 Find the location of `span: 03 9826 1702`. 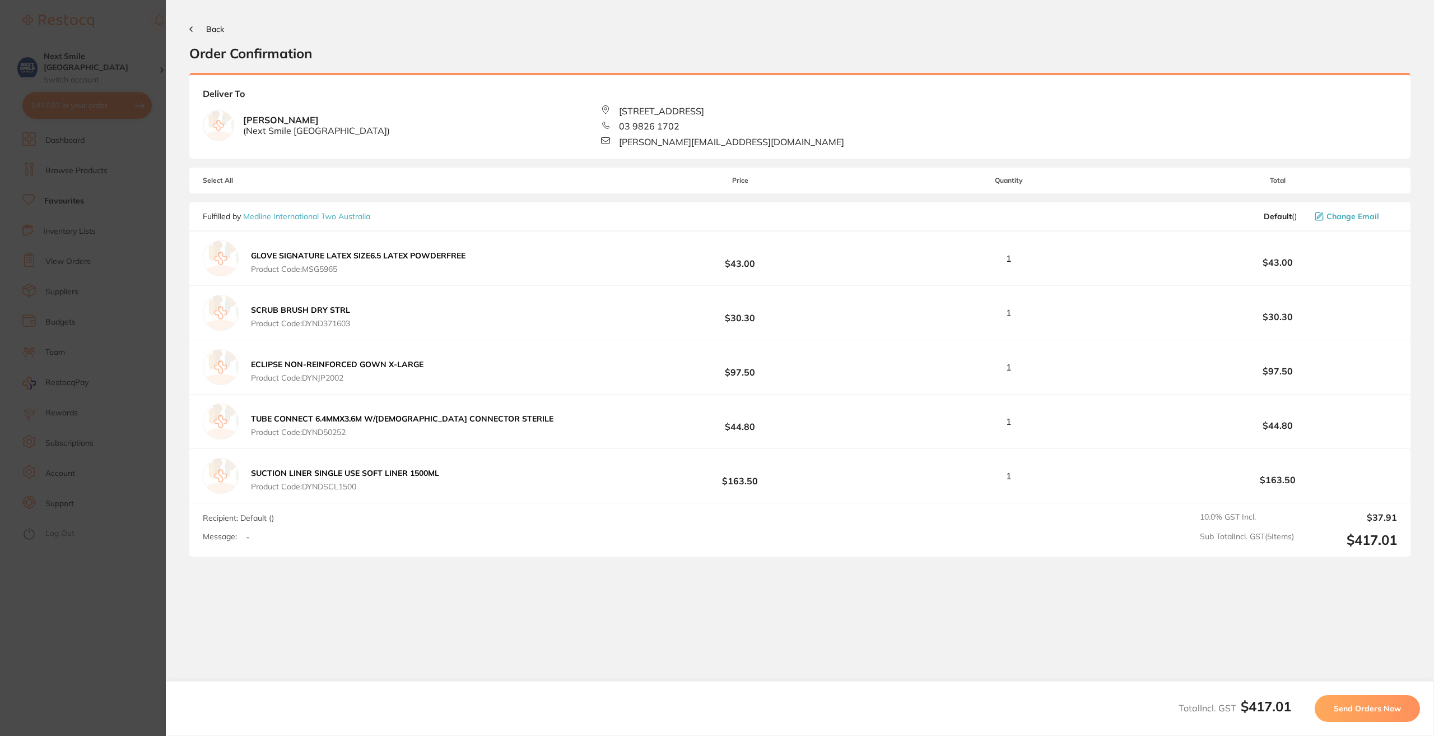

span: 03 9826 1702 is located at coordinates (649, 126).